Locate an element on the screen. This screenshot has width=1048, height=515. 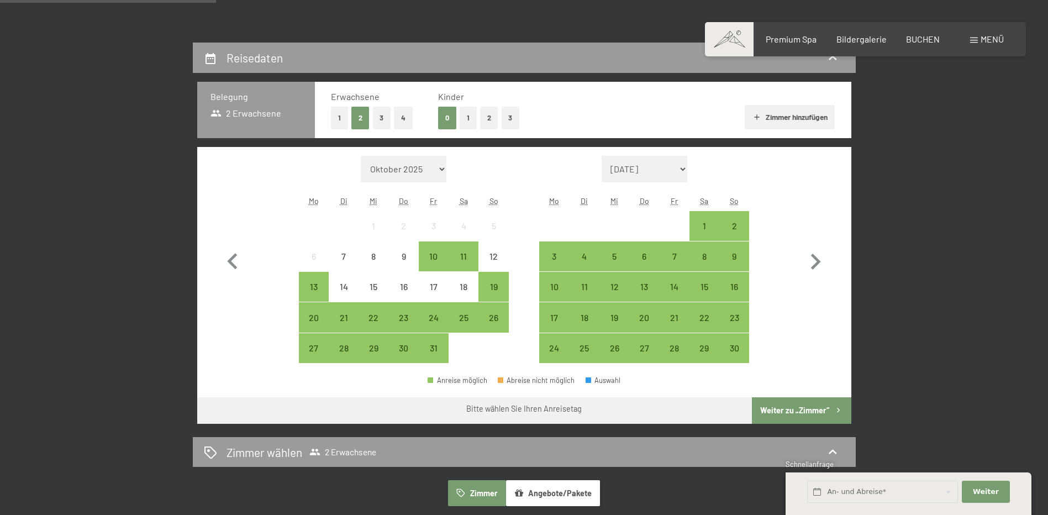
div: Wed Oct 15 2025 is located at coordinates (373, 287).